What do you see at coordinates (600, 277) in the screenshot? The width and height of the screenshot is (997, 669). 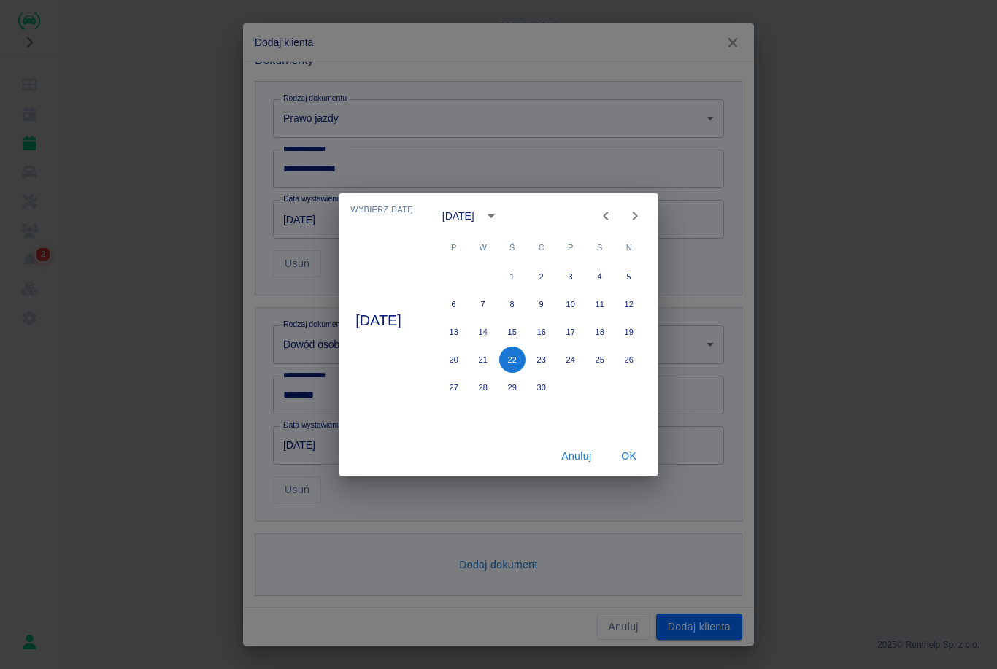 I see `button: 4` at bounding box center [600, 277].